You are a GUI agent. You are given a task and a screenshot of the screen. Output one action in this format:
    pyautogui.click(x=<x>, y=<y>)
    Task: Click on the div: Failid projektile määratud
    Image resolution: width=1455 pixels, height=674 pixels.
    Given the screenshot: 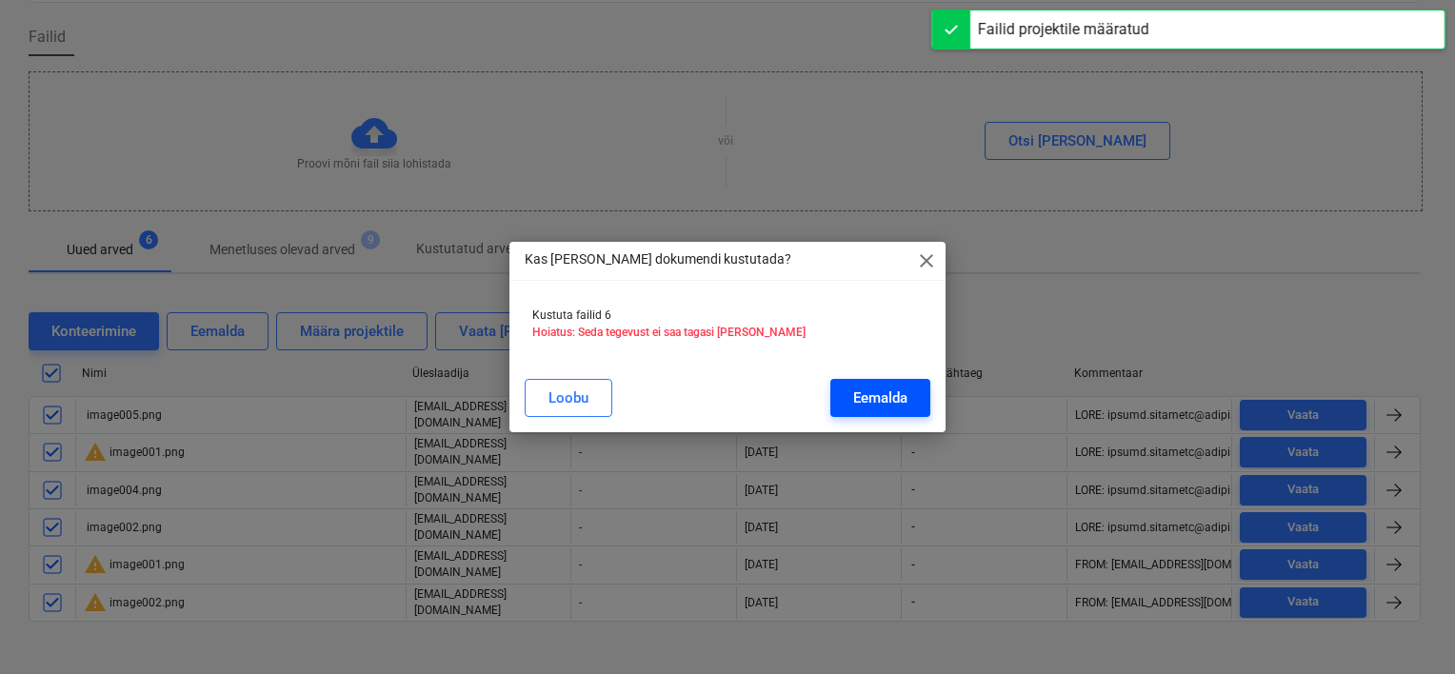 What is the action you would take?
    pyautogui.click(x=1063, y=30)
    